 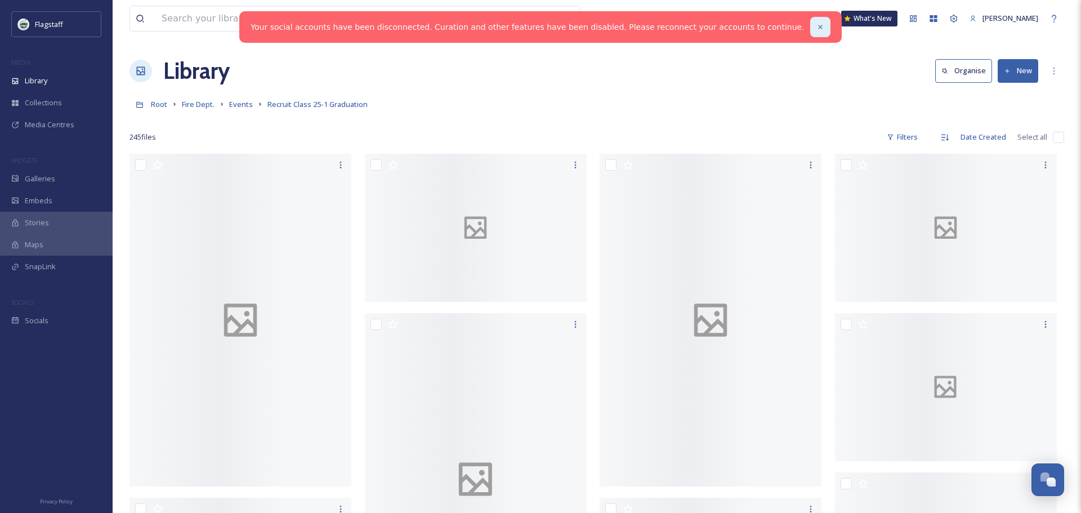 I want to click on a: View all files, so click(x=540, y=18).